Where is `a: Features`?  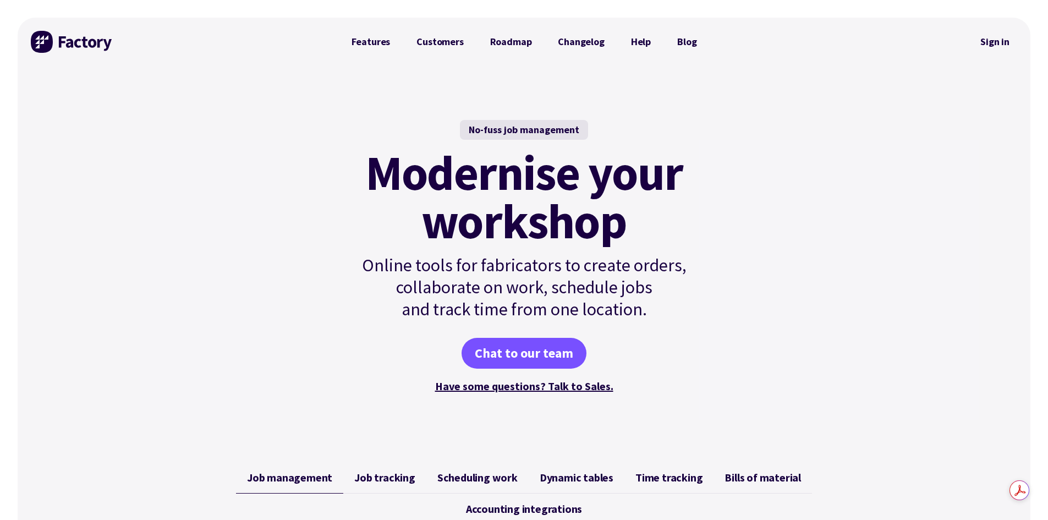 a: Features is located at coordinates (371, 42).